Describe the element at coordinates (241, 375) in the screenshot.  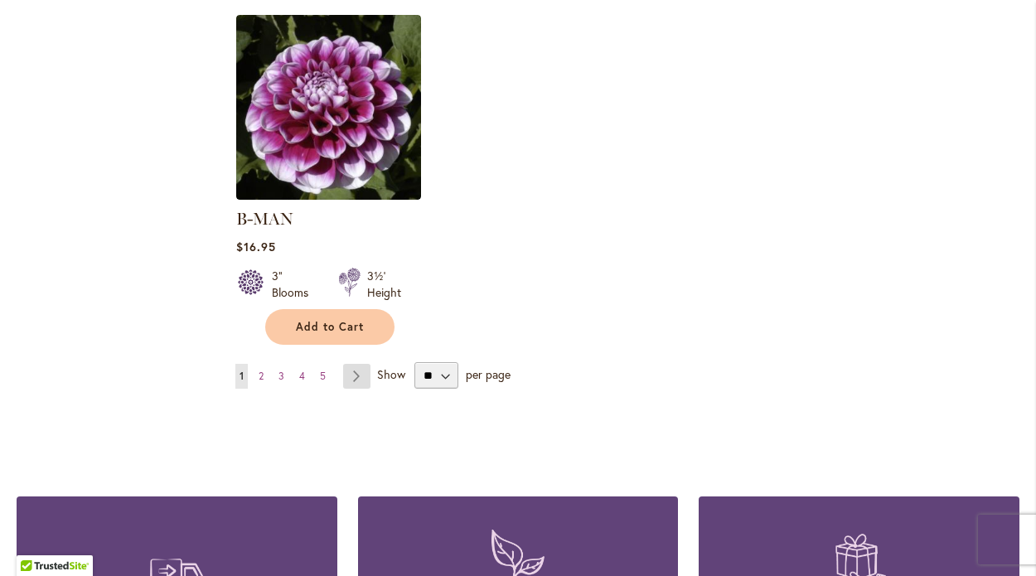
I see `span: 1` at that location.